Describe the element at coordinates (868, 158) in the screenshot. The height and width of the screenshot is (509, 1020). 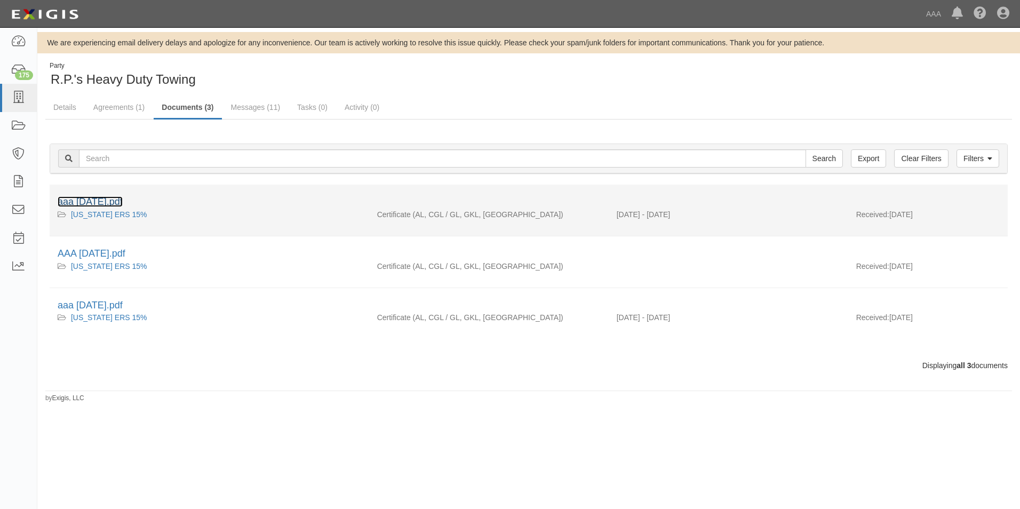
I see `a: Export` at that location.